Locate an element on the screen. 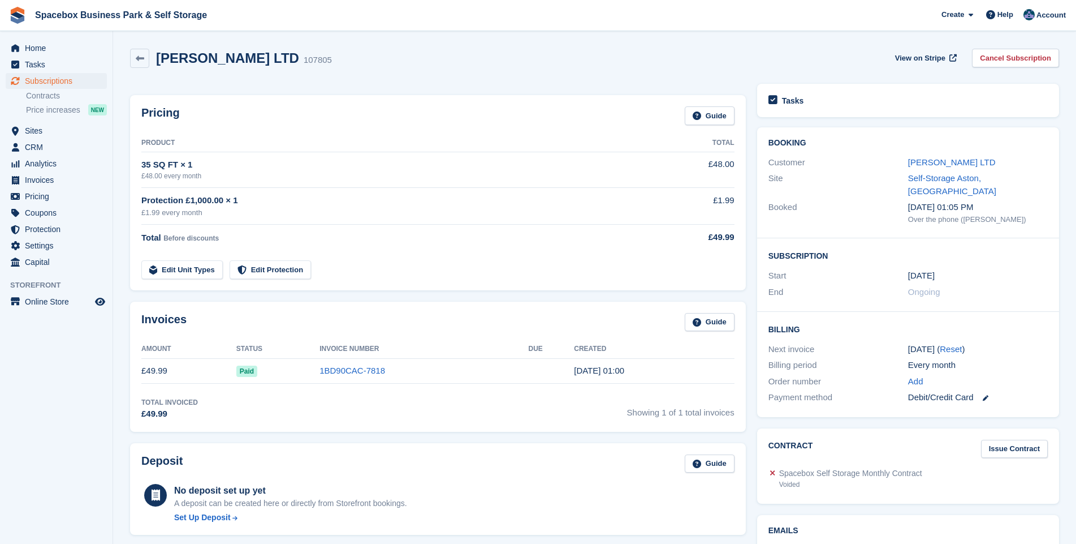 The image size is (1076, 544). time: 2025-09-23 00:00:07 UTC is located at coordinates (599, 370).